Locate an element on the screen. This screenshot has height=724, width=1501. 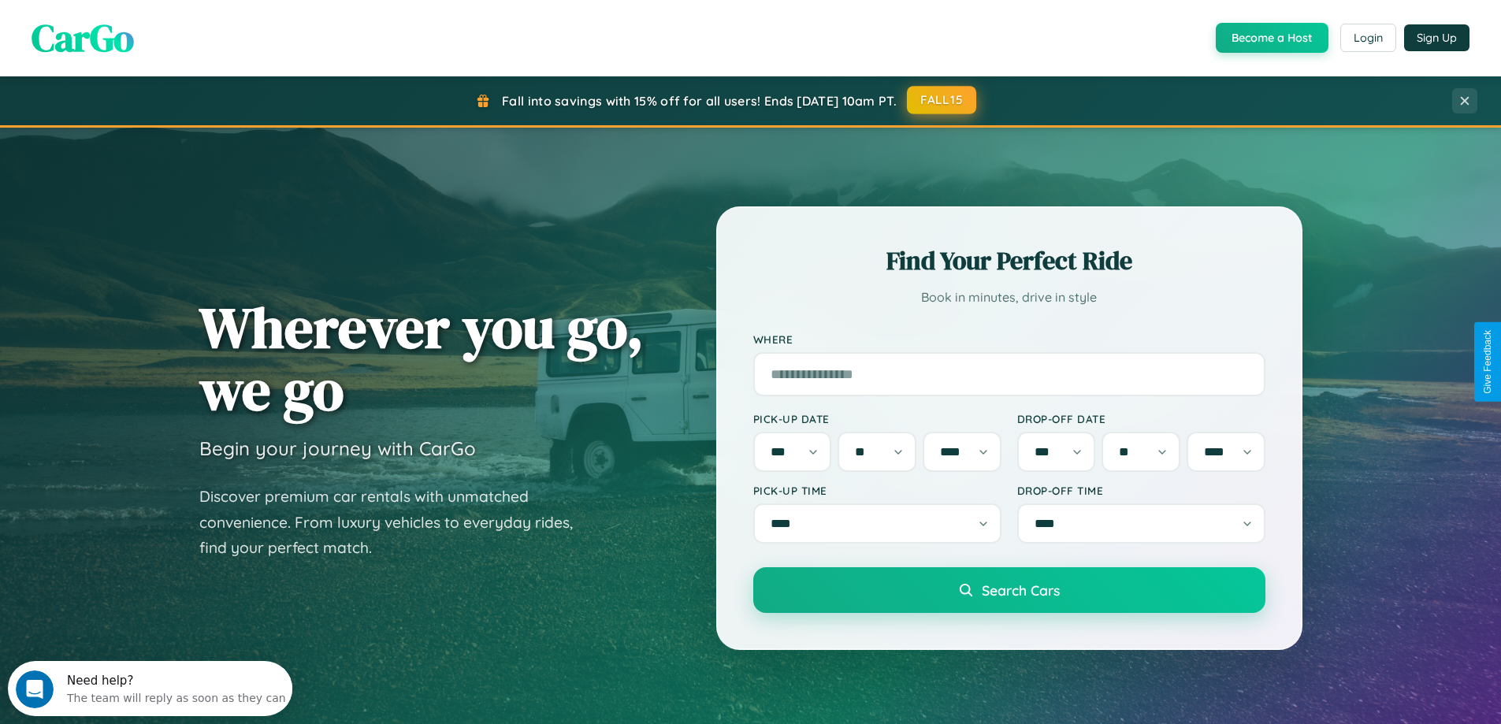
label: Drop-off Time is located at coordinates (1141, 490).